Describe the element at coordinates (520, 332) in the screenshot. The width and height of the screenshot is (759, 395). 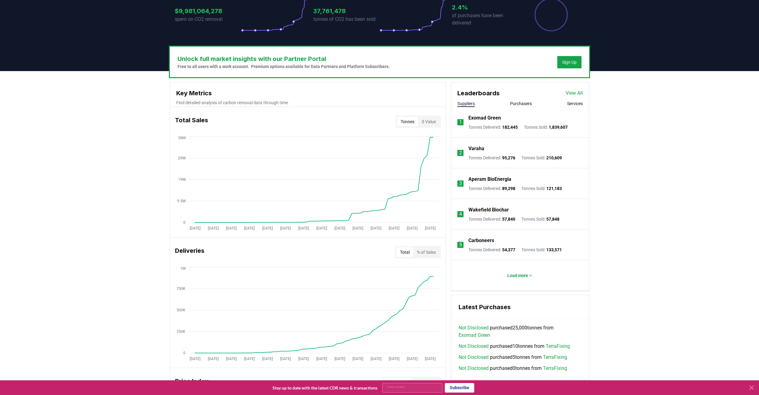
I see `span: purchased 25,000 tonnes from` at that location.